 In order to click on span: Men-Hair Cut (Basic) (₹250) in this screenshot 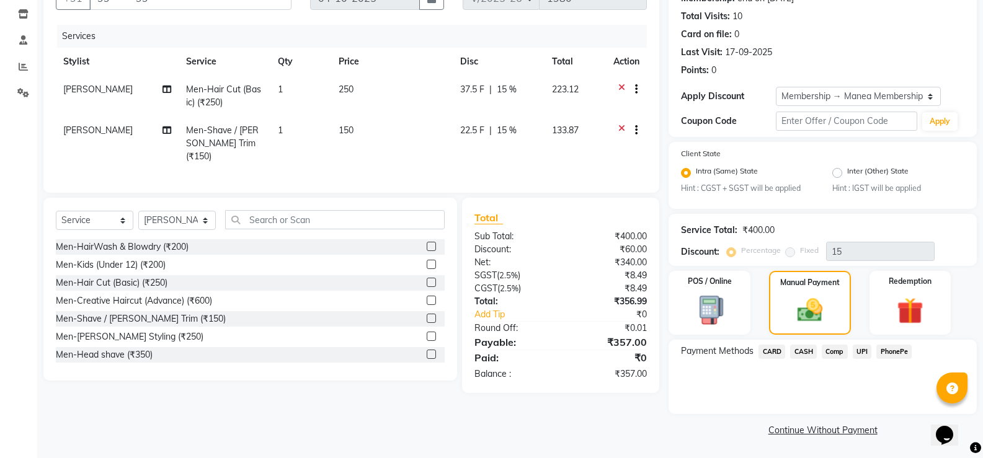, I will do `click(223, 96)`.